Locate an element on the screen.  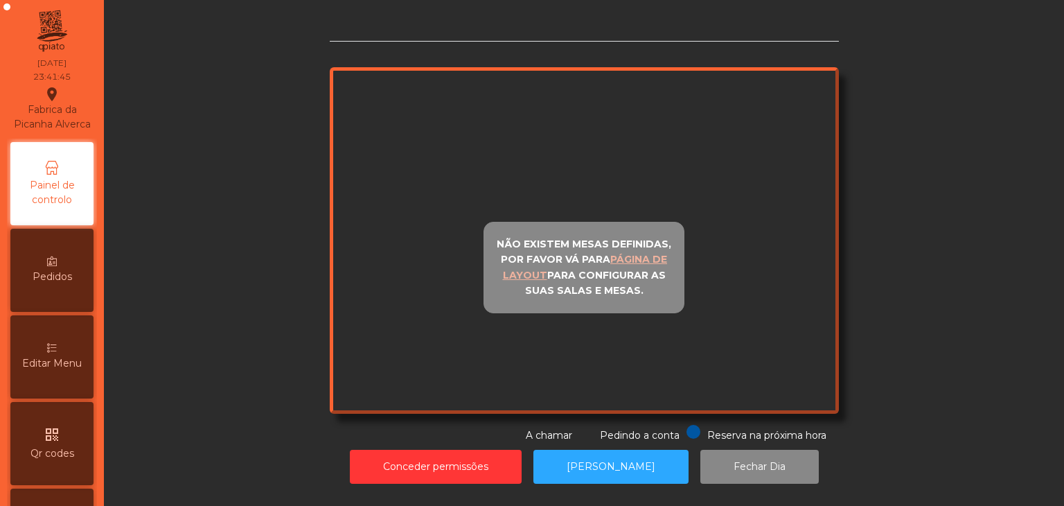
p: Não existem mesas definidas, por favor vá para para configurar as suas salas e mesas. is located at coordinates (584, 267).